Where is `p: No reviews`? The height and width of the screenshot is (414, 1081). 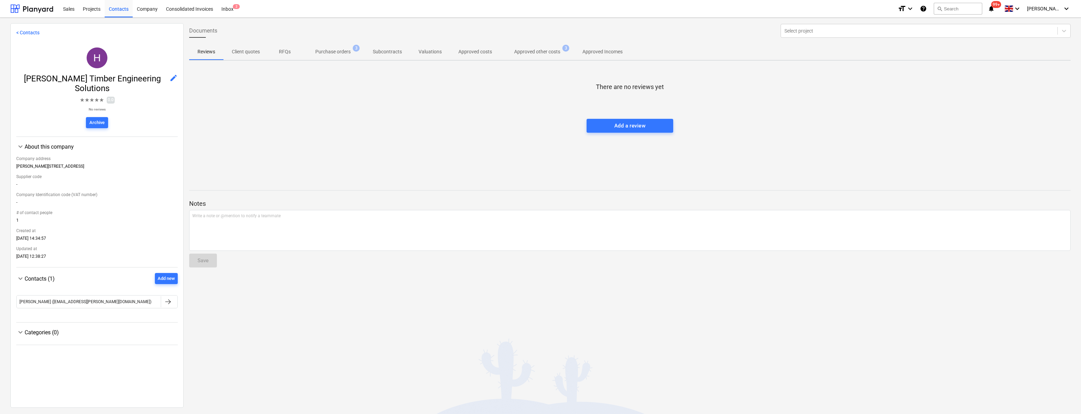 p: No reviews is located at coordinates (97, 109).